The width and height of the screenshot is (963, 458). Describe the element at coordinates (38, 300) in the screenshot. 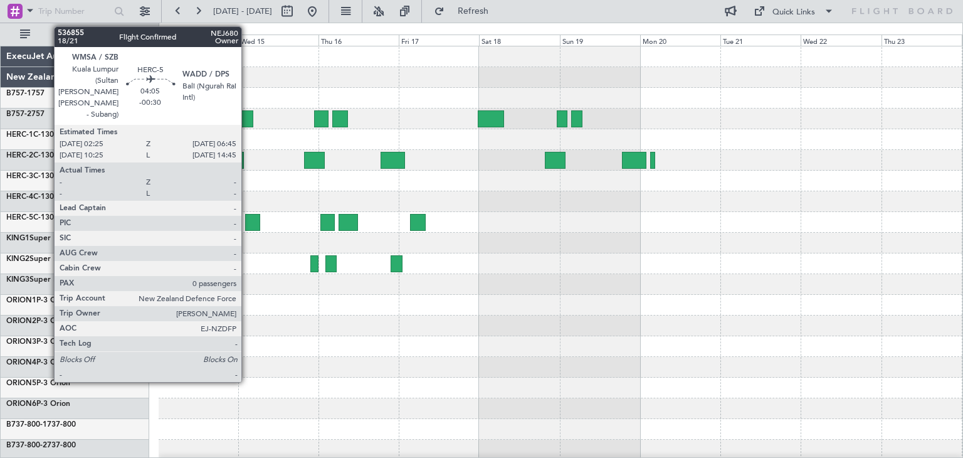

I see `a: ORION1P-3 Orion` at that location.